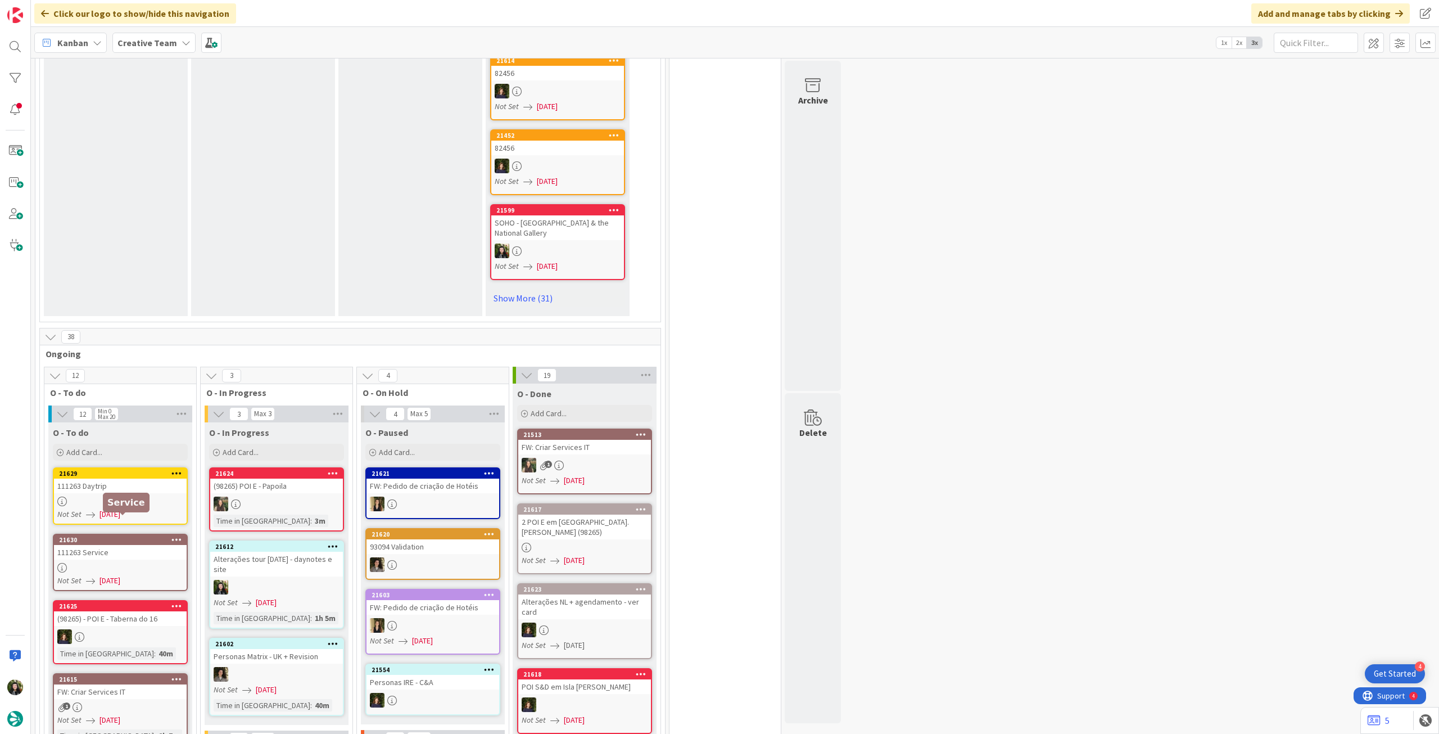 Image resolution: width=1439 pixels, height=734 pixels. I want to click on div: 21621, so click(433, 473).